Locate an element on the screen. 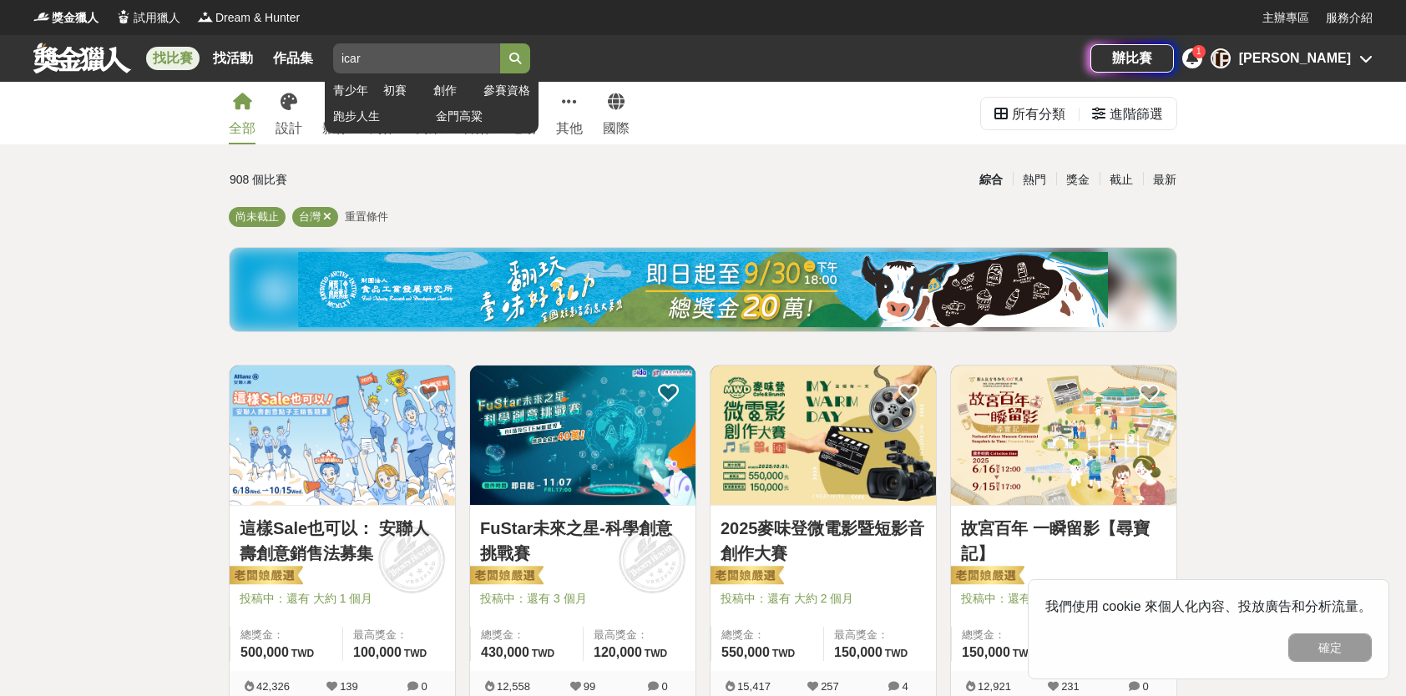 This screenshot has height=696, width=1406. span: 重置條件 is located at coordinates (367, 216).